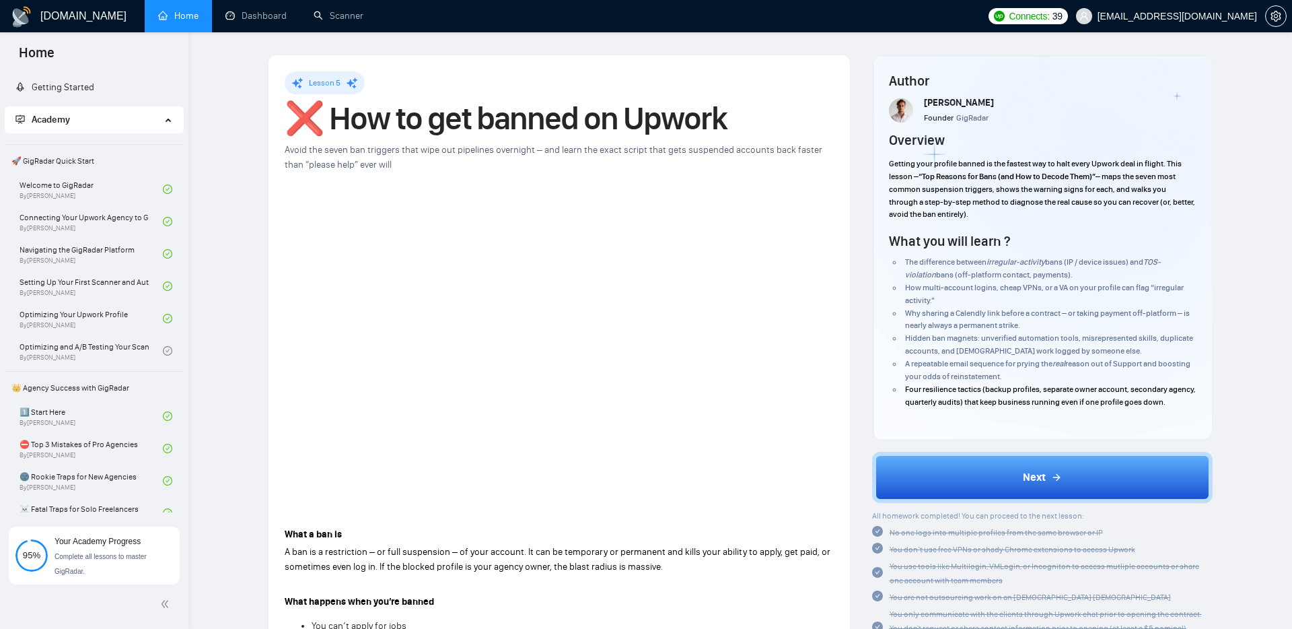  What do you see at coordinates (1012, 549) in the screenshot?
I see `span: You don’t use free VPNs or shady Chrome extensions to access Upwork` at bounding box center [1012, 549].